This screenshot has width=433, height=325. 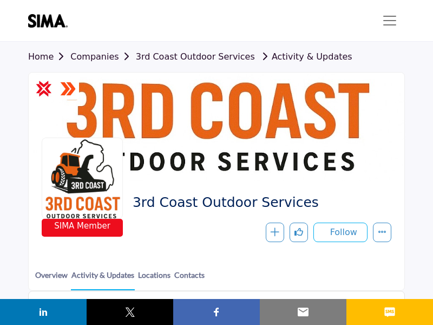 I want to click on span: 3rd Coast Outdoor Services, so click(x=258, y=202).